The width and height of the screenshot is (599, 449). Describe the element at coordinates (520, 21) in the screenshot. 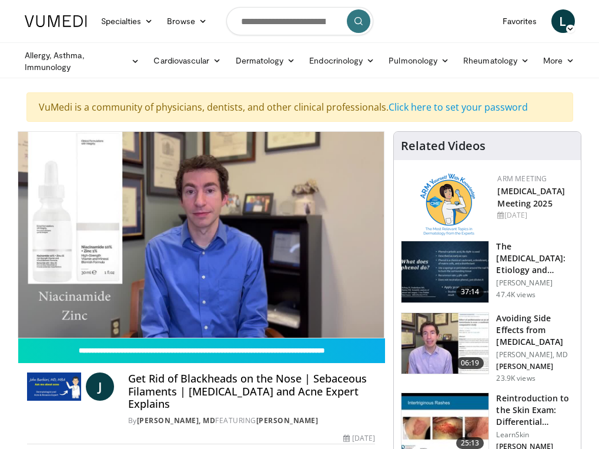

I see `a: Favorites` at that location.